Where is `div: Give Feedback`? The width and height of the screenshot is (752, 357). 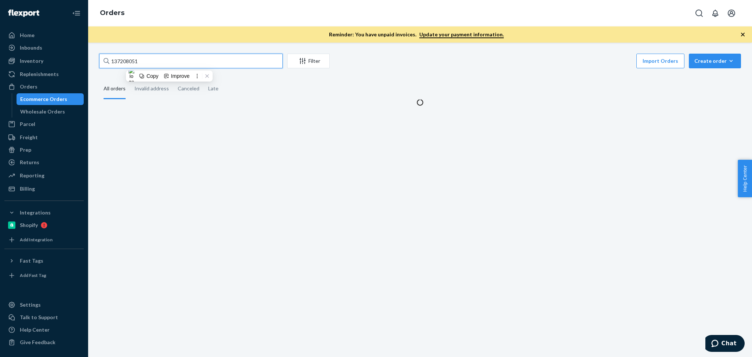 div: Give Feedback is located at coordinates (37, 342).